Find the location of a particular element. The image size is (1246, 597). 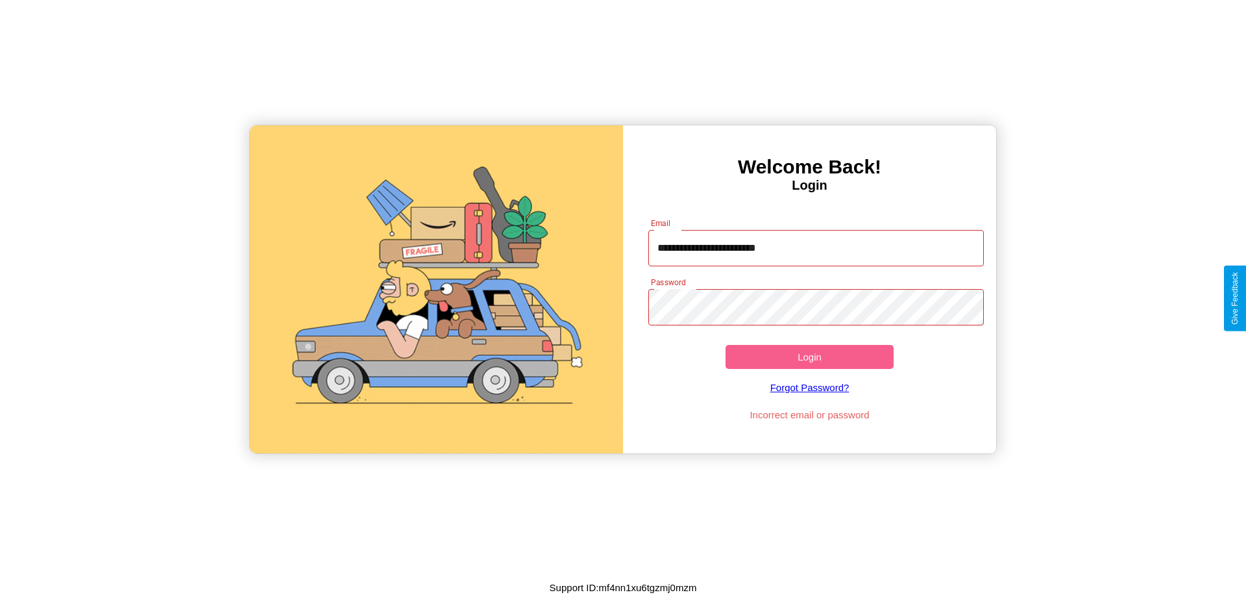

p: Support ID: mf4nn1xu6tgzmj0mzm is located at coordinates (623, 587).